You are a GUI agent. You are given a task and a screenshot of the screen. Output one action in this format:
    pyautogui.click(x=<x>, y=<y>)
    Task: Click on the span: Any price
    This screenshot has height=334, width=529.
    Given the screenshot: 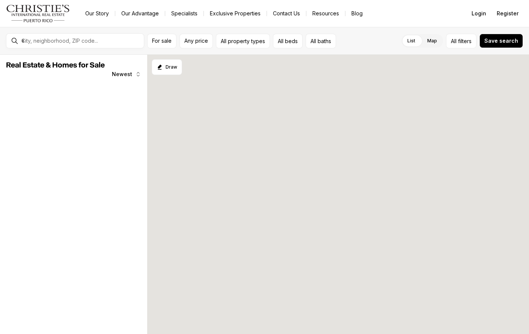 What is the action you would take?
    pyautogui.click(x=196, y=41)
    